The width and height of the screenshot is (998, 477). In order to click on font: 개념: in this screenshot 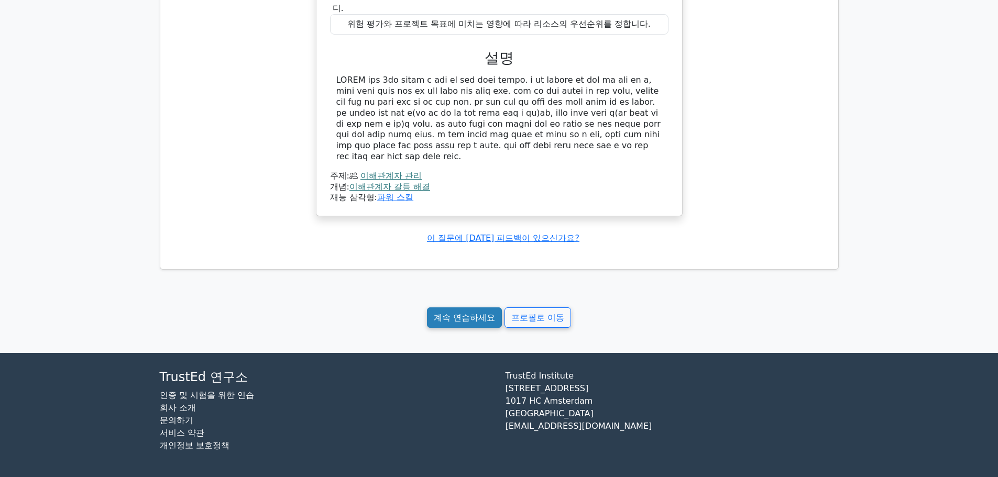, I will do `click(339, 187)`.